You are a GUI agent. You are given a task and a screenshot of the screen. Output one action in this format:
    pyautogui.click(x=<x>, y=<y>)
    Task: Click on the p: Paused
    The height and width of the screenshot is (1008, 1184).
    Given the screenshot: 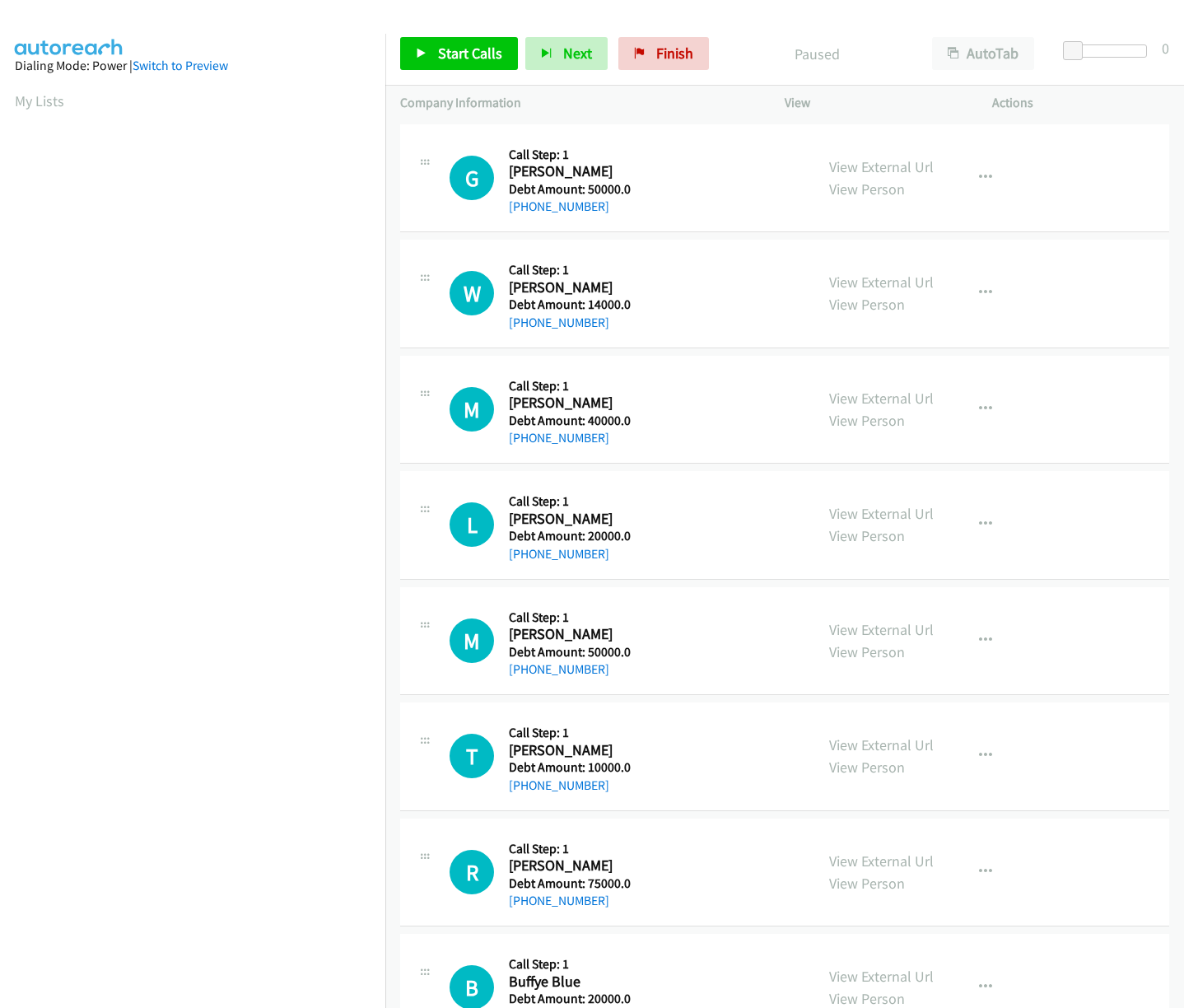 What is the action you would take?
    pyautogui.click(x=817, y=53)
    